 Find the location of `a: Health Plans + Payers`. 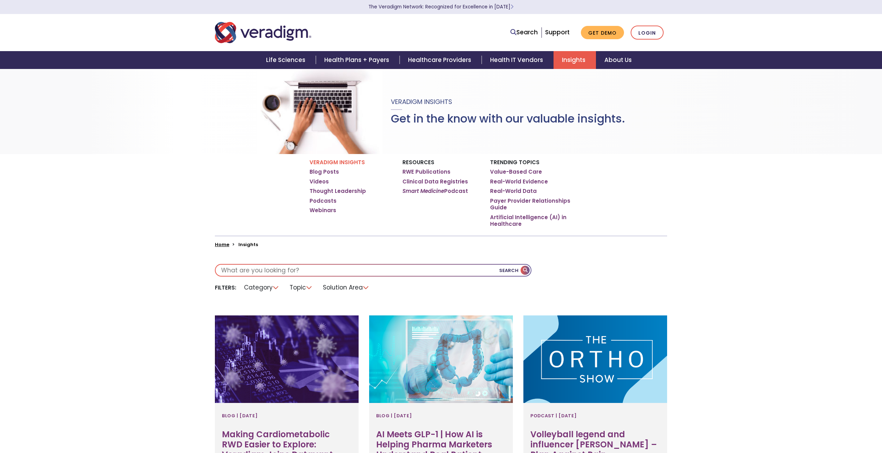

a: Health Plans + Payers is located at coordinates (357, 60).